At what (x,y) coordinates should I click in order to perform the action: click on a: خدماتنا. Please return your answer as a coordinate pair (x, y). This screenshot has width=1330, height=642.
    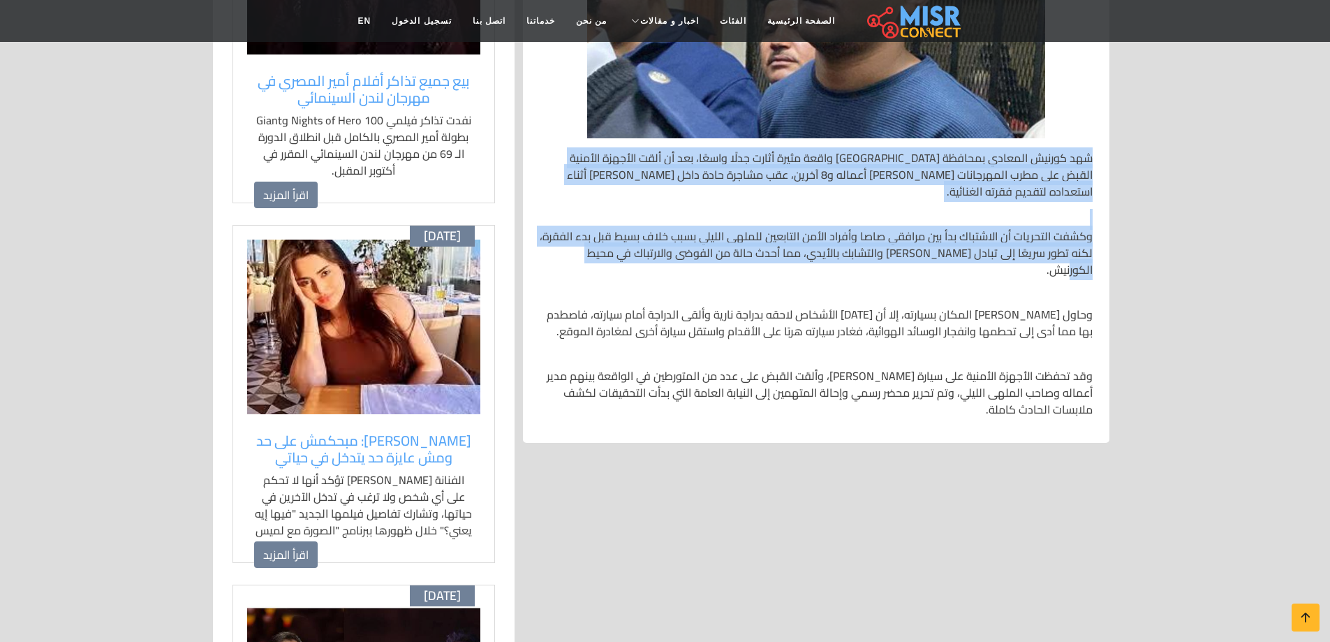
    Looking at the image, I should click on (540, 21).